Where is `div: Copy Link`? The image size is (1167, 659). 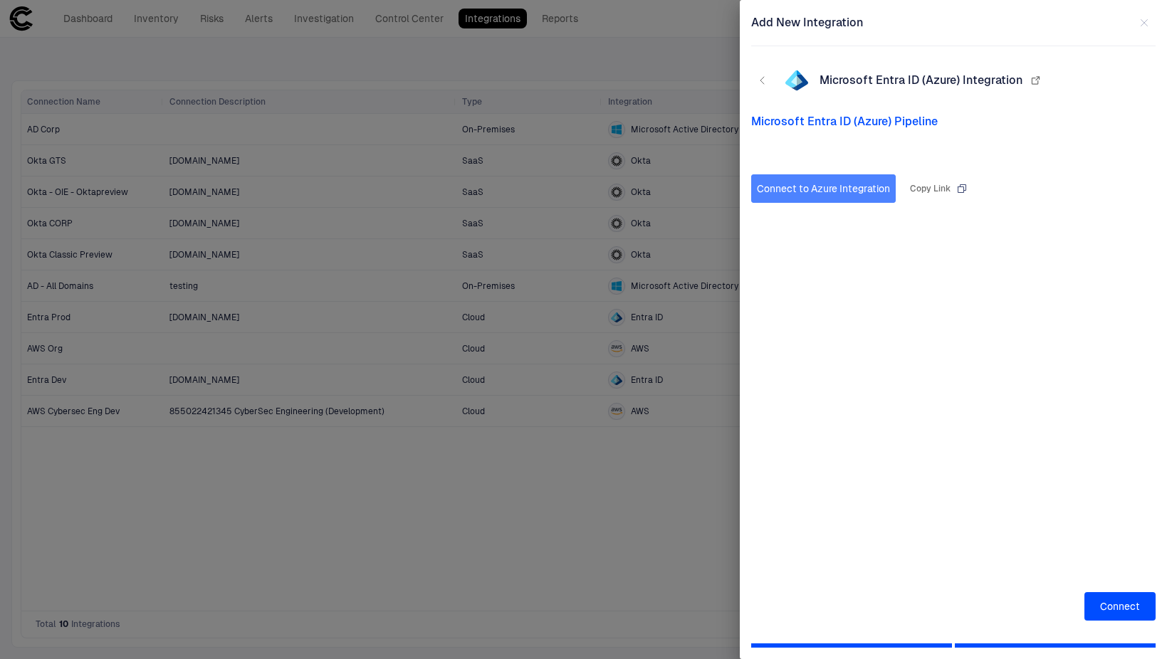 div: Copy Link is located at coordinates (938, 189).